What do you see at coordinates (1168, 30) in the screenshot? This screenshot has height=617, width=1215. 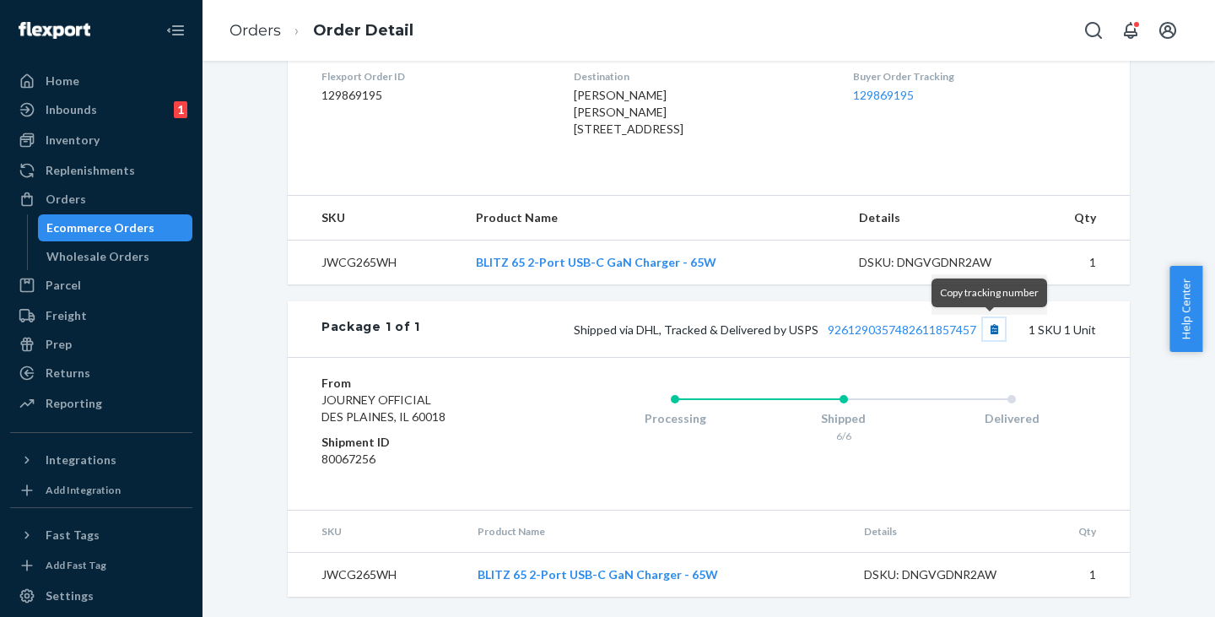 I see `button: Open account menu` at bounding box center [1168, 30].